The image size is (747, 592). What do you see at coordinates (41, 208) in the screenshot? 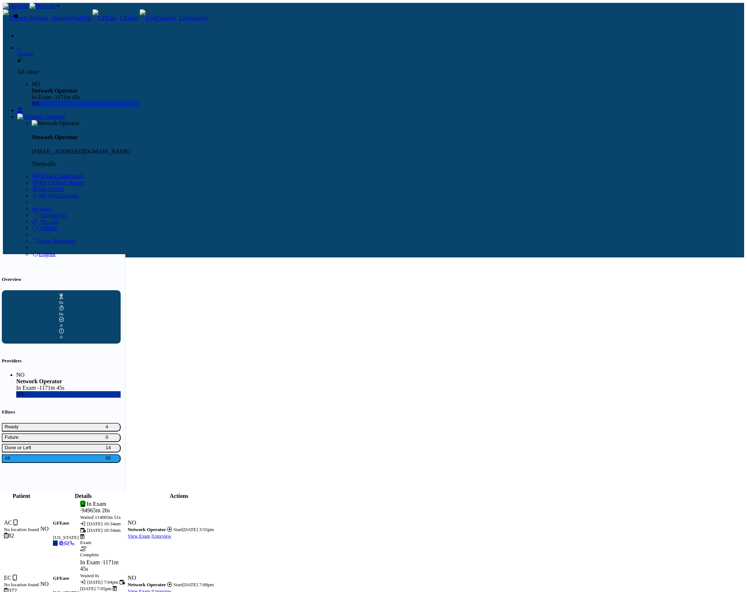
I see `a: My Status` at bounding box center [41, 208].